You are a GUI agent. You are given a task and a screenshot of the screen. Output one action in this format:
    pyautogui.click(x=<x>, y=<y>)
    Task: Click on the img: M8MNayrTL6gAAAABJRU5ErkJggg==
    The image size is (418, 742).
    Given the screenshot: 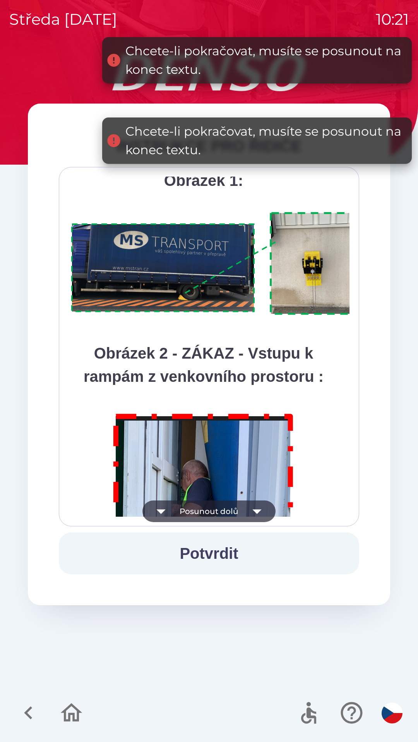 What is the action you would take?
    pyautogui.click(x=203, y=546)
    